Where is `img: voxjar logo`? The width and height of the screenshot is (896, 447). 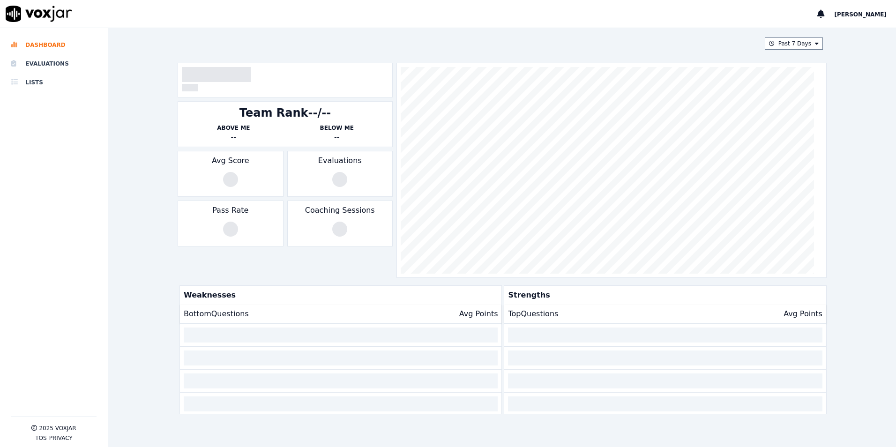 img: voxjar logo is located at coordinates (39, 14).